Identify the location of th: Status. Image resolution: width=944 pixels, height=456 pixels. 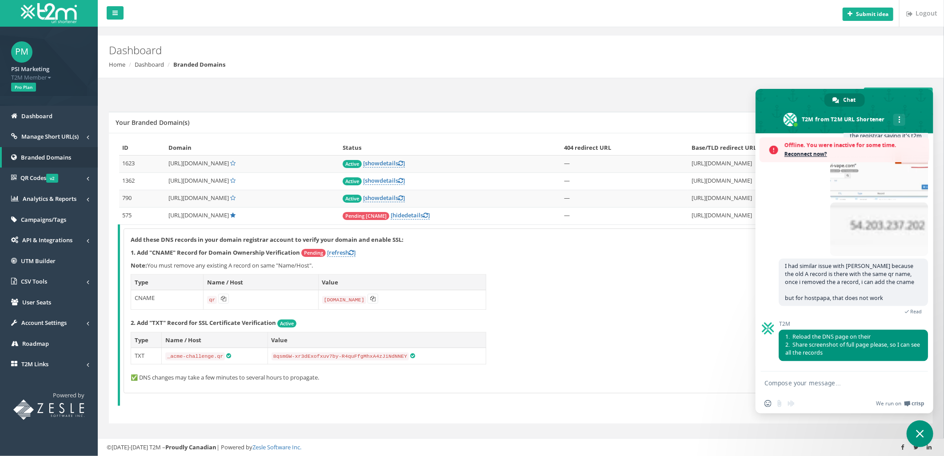
(450, 148).